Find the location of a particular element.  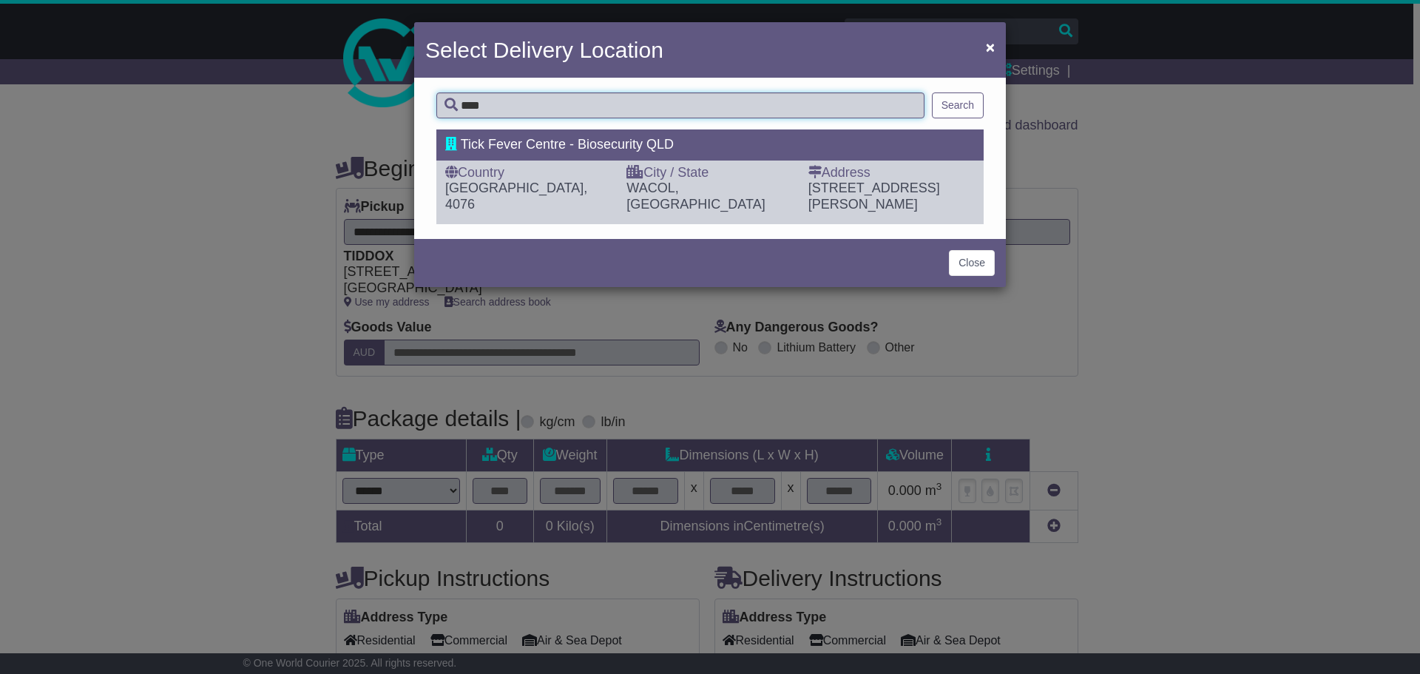

span: Tick Fever Centre - Biosecurity QLD is located at coordinates (567, 144).